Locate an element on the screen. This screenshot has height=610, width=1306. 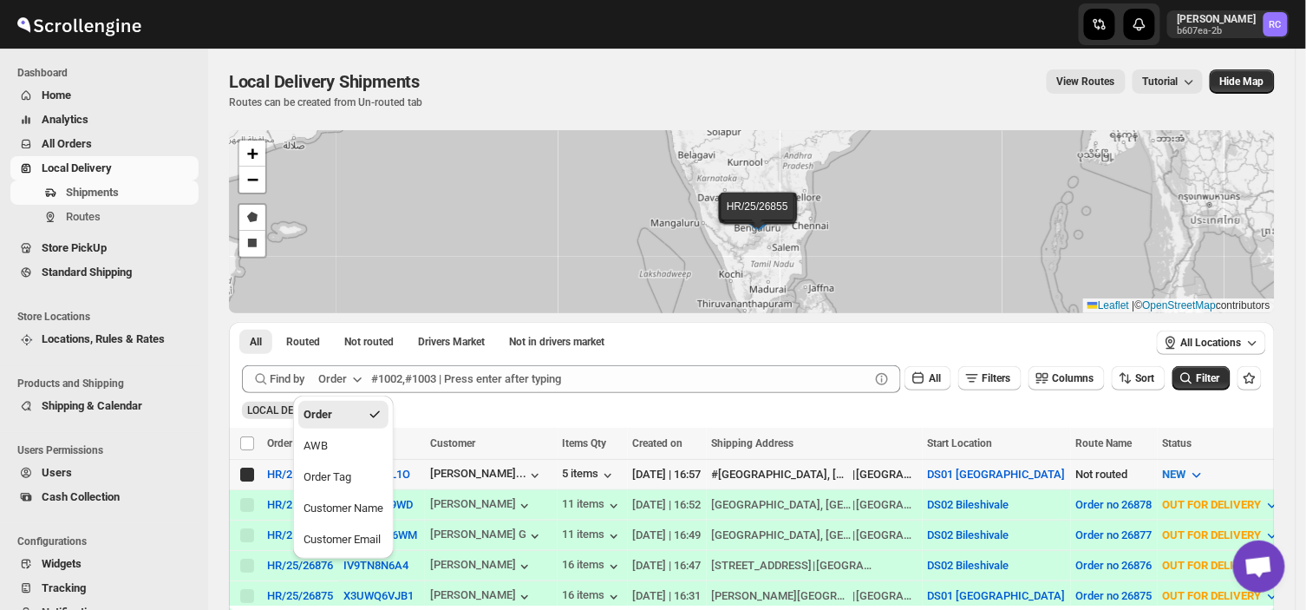
button: Analytics is located at coordinates (104, 120).